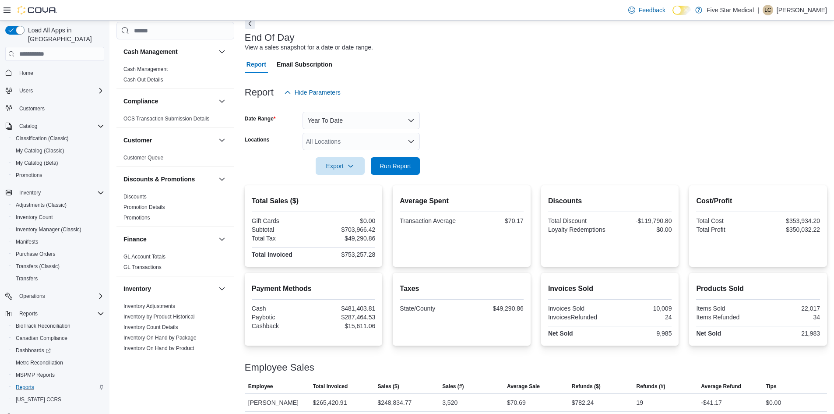 Image resolution: width=834 pixels, height=414 pixels. What do you see at coordinates (646, 10) in the screenshot?
I see `a: Feedback` at bounding box center [646, 10].